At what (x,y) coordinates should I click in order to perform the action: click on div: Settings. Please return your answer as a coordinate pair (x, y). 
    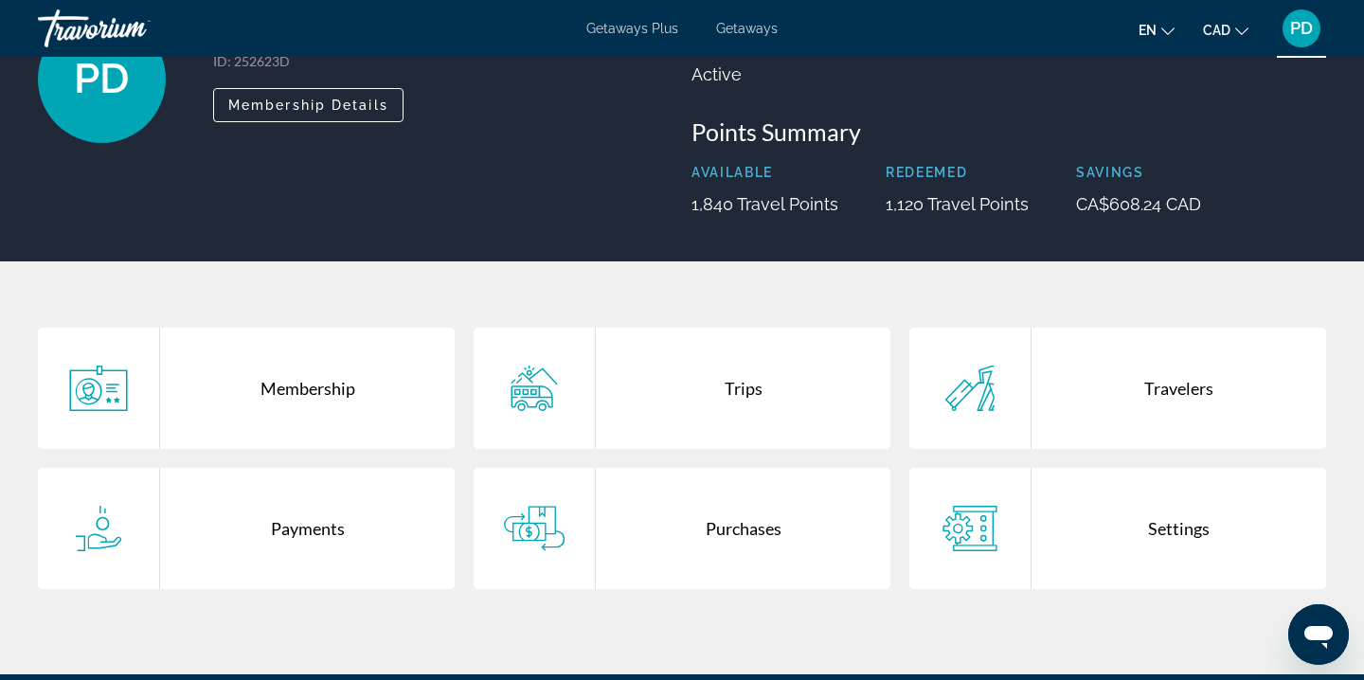
    Looking at the image, I should click on (1178, 529).